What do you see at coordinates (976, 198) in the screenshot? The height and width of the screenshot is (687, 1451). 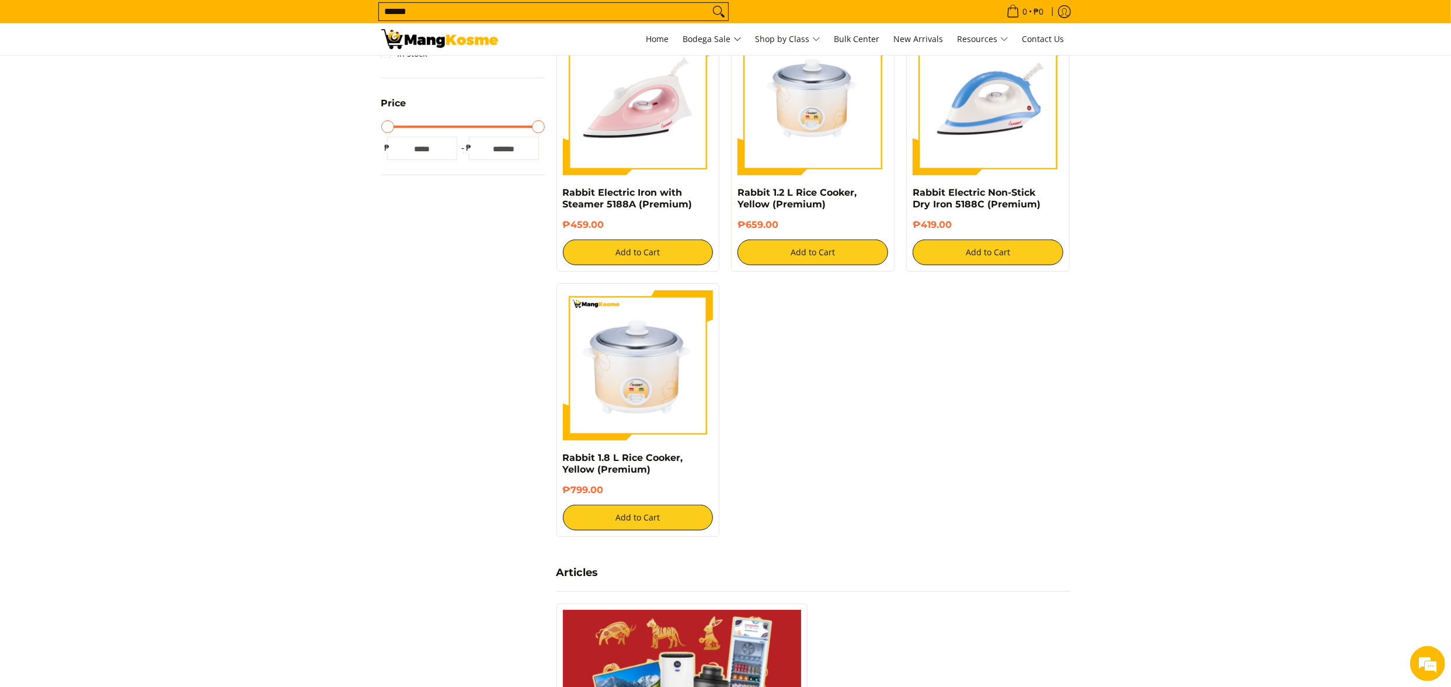 I see `a: Rabbit Electric Non-Stick Dry Iron 5188C (Premium)` at bounding box center [976, 198].